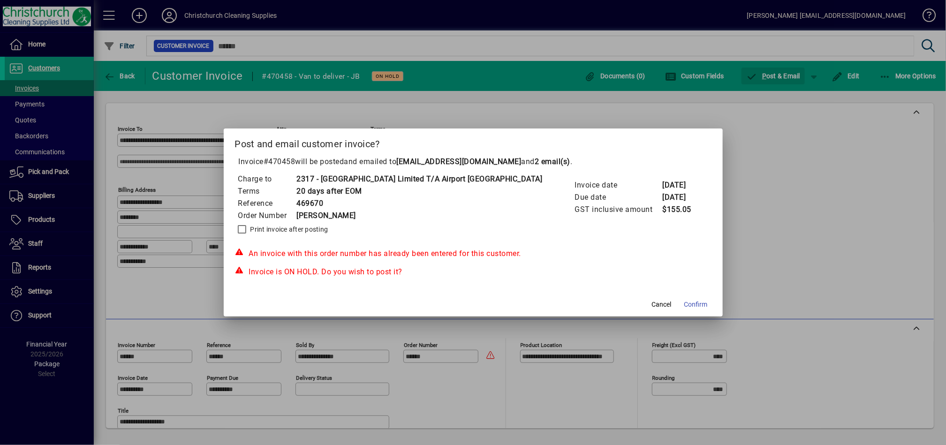 The image size is (946, 445). I want to click on span: Confirm, so click(696, 304).